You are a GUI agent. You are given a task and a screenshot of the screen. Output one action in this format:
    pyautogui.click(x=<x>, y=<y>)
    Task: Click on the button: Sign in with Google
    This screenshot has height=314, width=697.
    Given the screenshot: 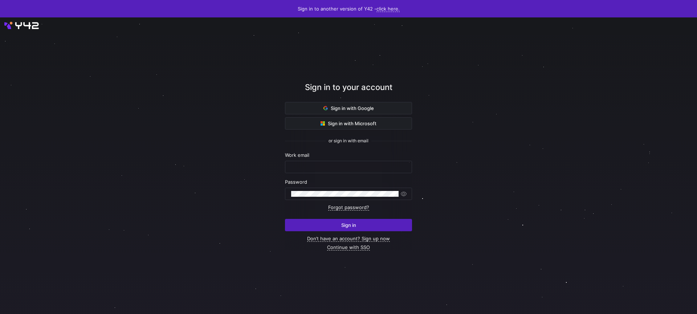 What is the action you would take?
    pyautogui.click(x=349, y=108)
    